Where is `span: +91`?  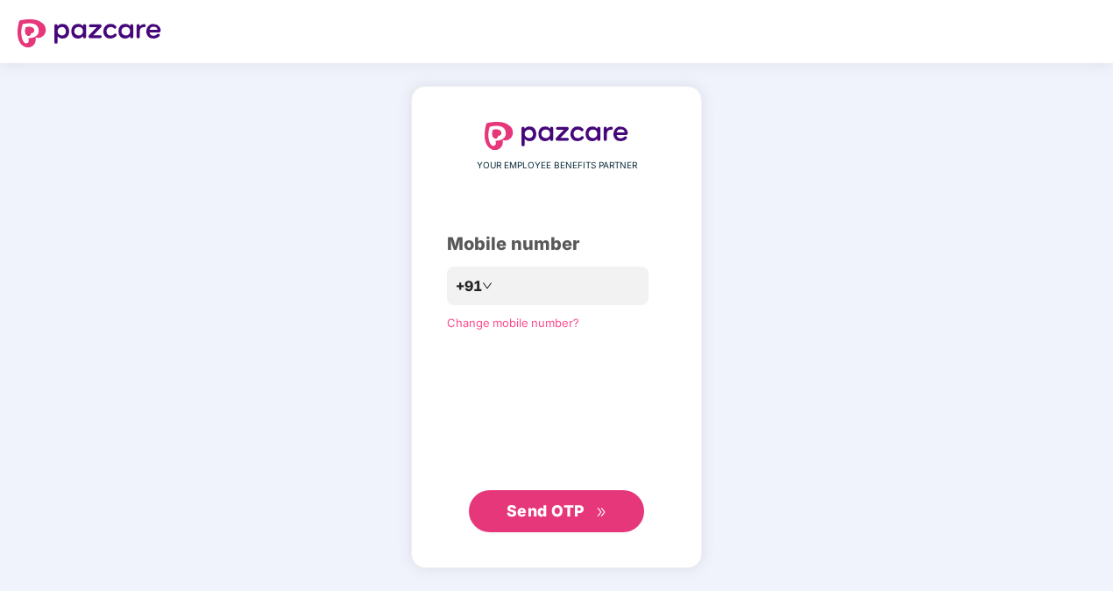
span: +91 is located at coordinates (469, 286).